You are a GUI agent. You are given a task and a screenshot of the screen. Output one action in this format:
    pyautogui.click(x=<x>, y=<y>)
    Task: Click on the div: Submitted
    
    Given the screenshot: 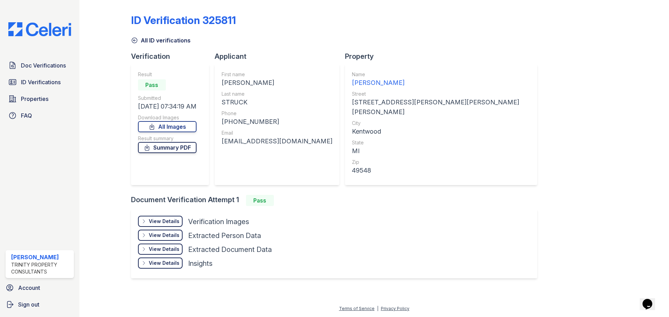 What is the action you would take?
    pyautogui.click(x=167, y=98)
    